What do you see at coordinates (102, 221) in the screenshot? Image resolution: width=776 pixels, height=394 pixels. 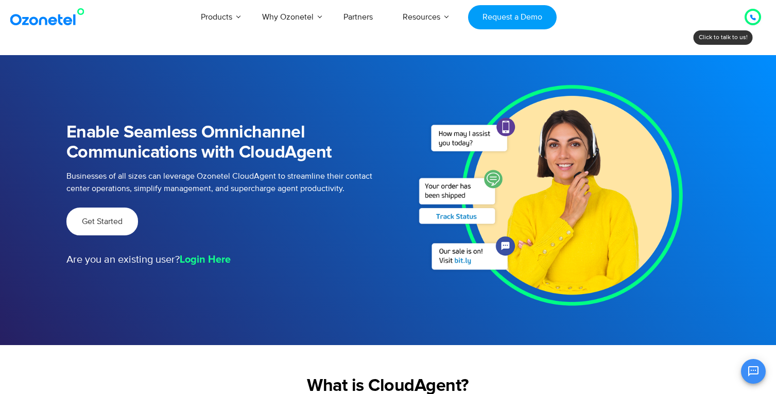 I see `a: Get Started` at bounding box center [102, 221].